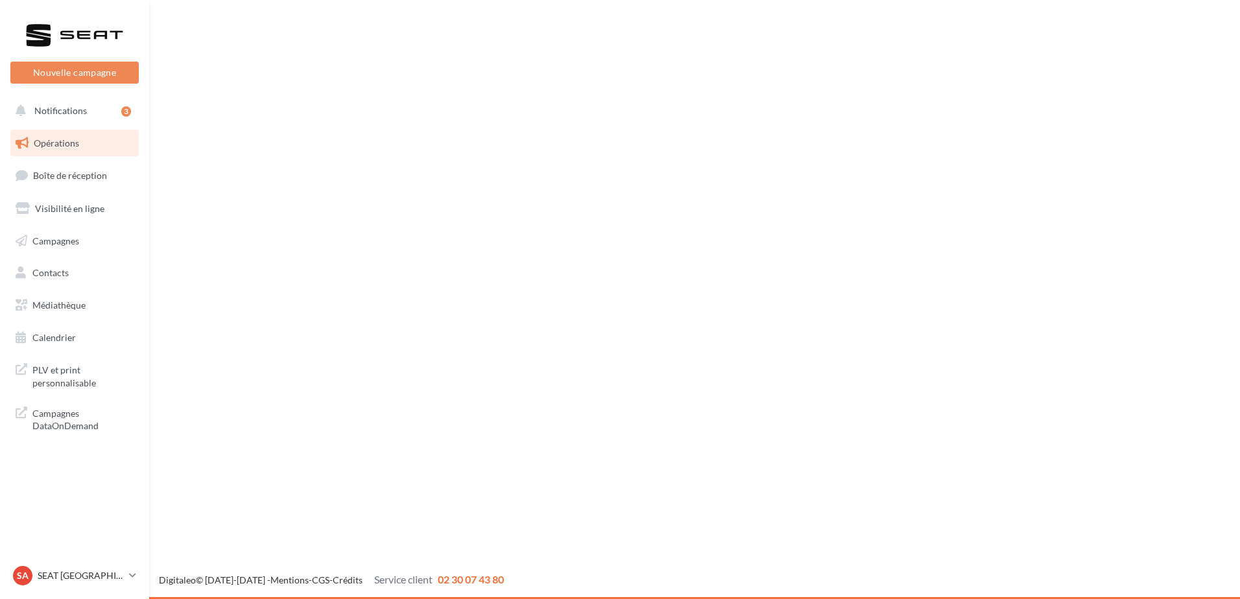 The height and width of the screenshot is (599, 1240). I want to click on a: Médiathèque, so click(75, 305).